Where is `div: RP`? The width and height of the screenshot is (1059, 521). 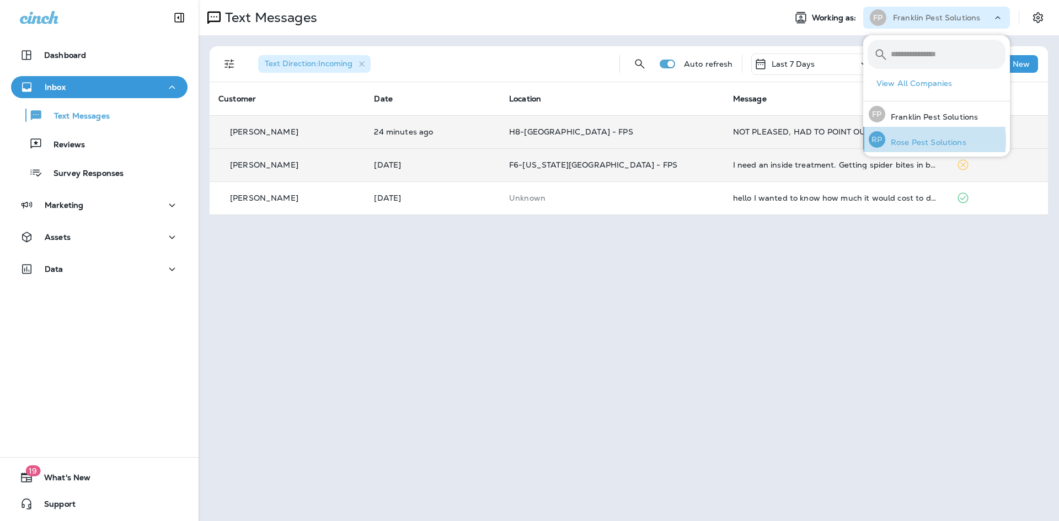 div: RP is located at coordinates (877, 140).